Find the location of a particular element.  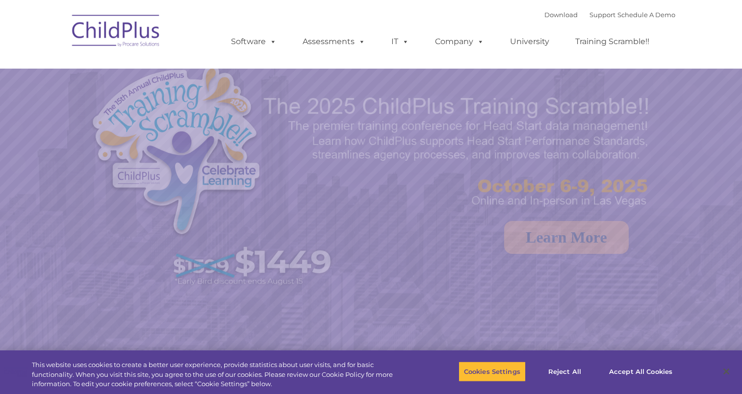

a: University is located at coordinates (529, 42).